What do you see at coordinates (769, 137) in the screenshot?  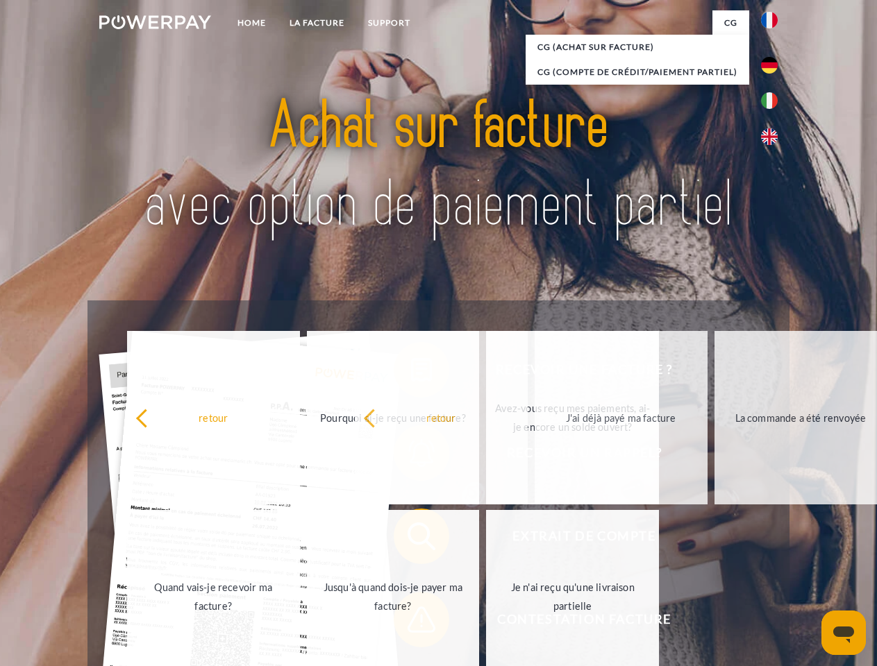 I see `img: en` at bounding box center [769, 137].